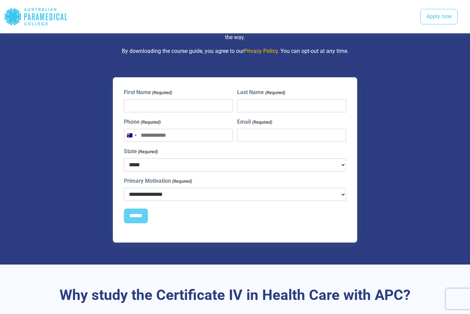 This screenshot has height=314, width=470. I want to click on a: Privacy Policy, so click(261, 51).